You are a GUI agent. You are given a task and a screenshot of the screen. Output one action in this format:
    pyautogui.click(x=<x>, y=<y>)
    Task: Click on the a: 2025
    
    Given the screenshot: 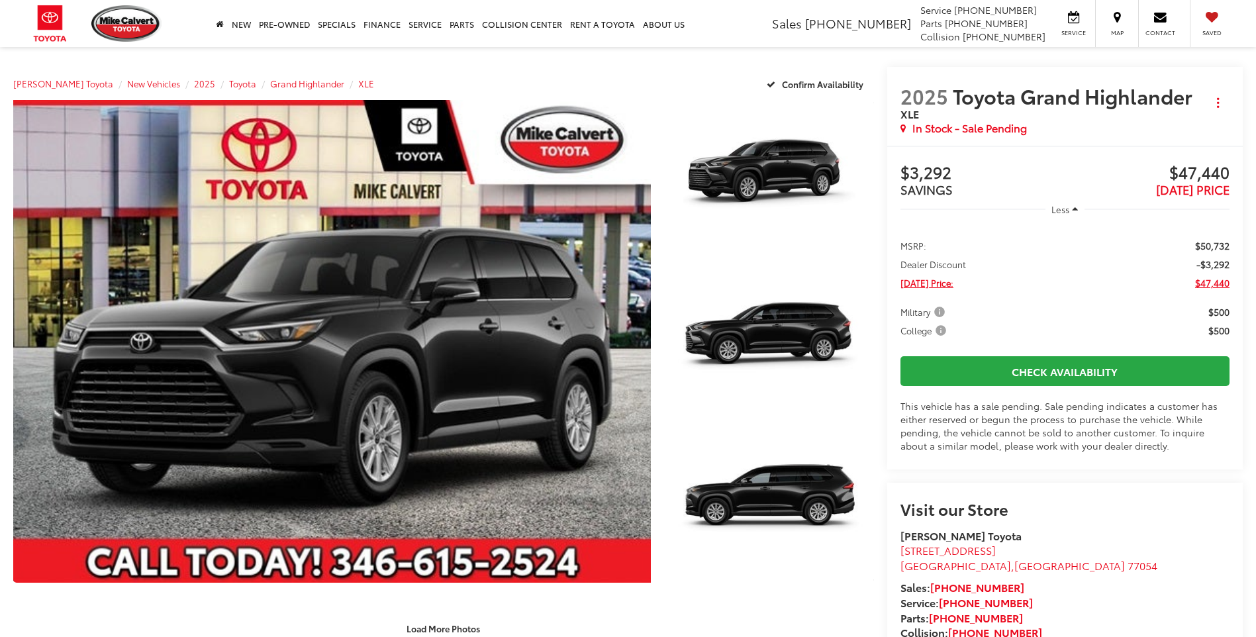 What is the action you would take?
    pyautogui.click(x=205, y=83)
    